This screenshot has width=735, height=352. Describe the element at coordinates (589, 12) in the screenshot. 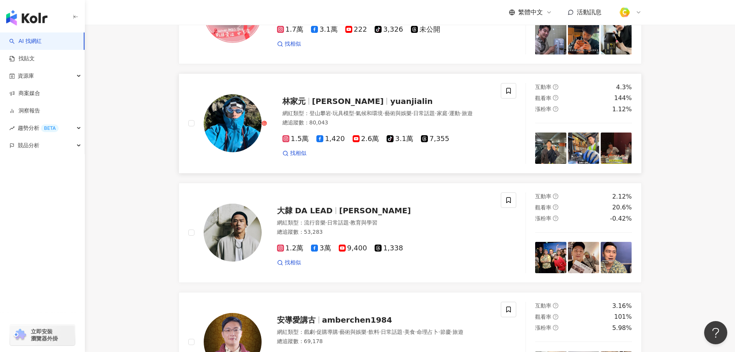

I see `span: 活動訊息` at that location.